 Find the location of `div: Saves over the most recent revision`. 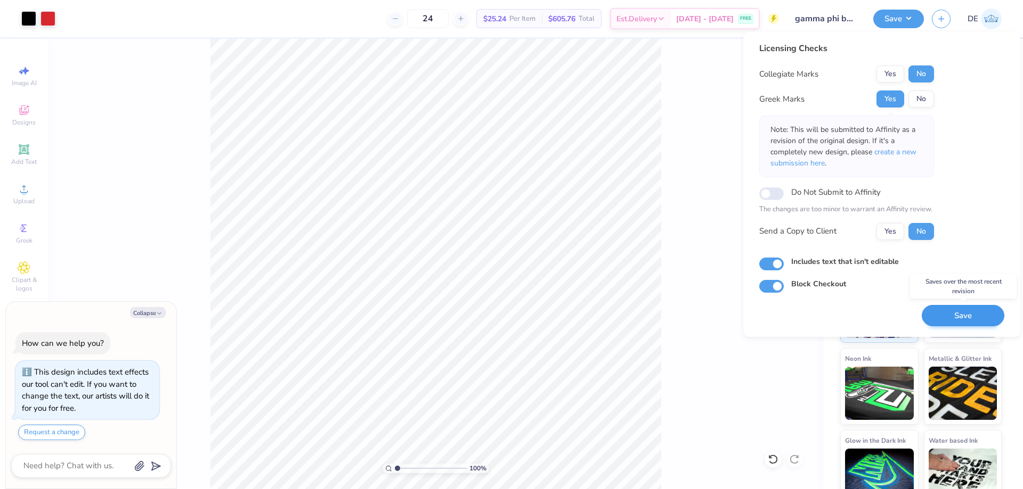

div: Saves over the most recent revision is located at coordinates (963, 287).